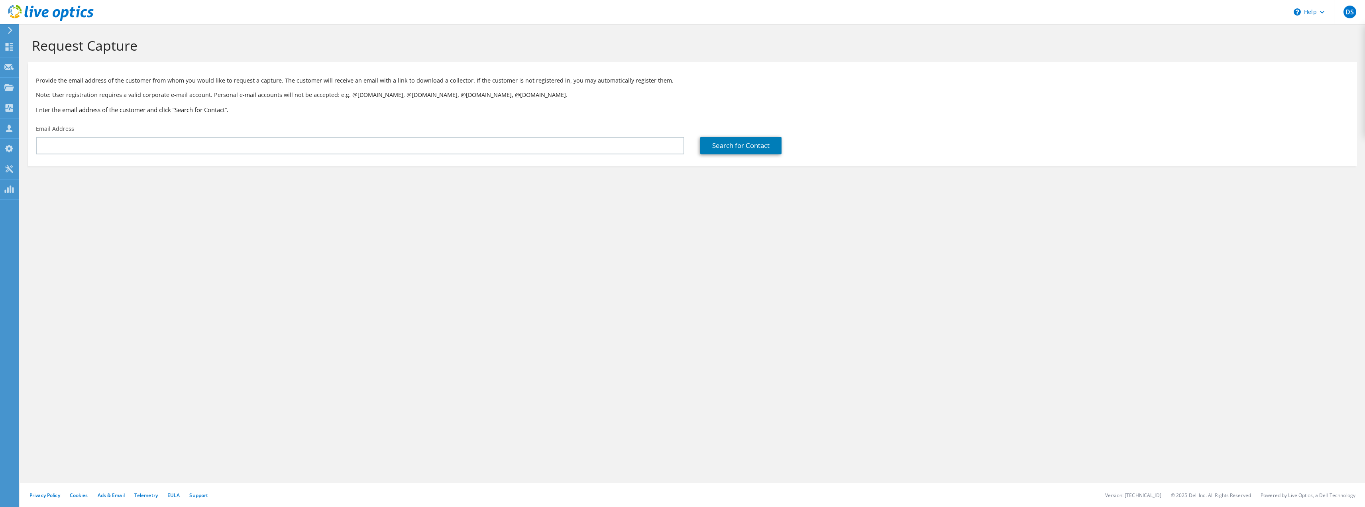 The image size is (1365, 507). Describe the element at coordinates (111, 495) in the screenshot. I see `a: Ads & Email` at that location.